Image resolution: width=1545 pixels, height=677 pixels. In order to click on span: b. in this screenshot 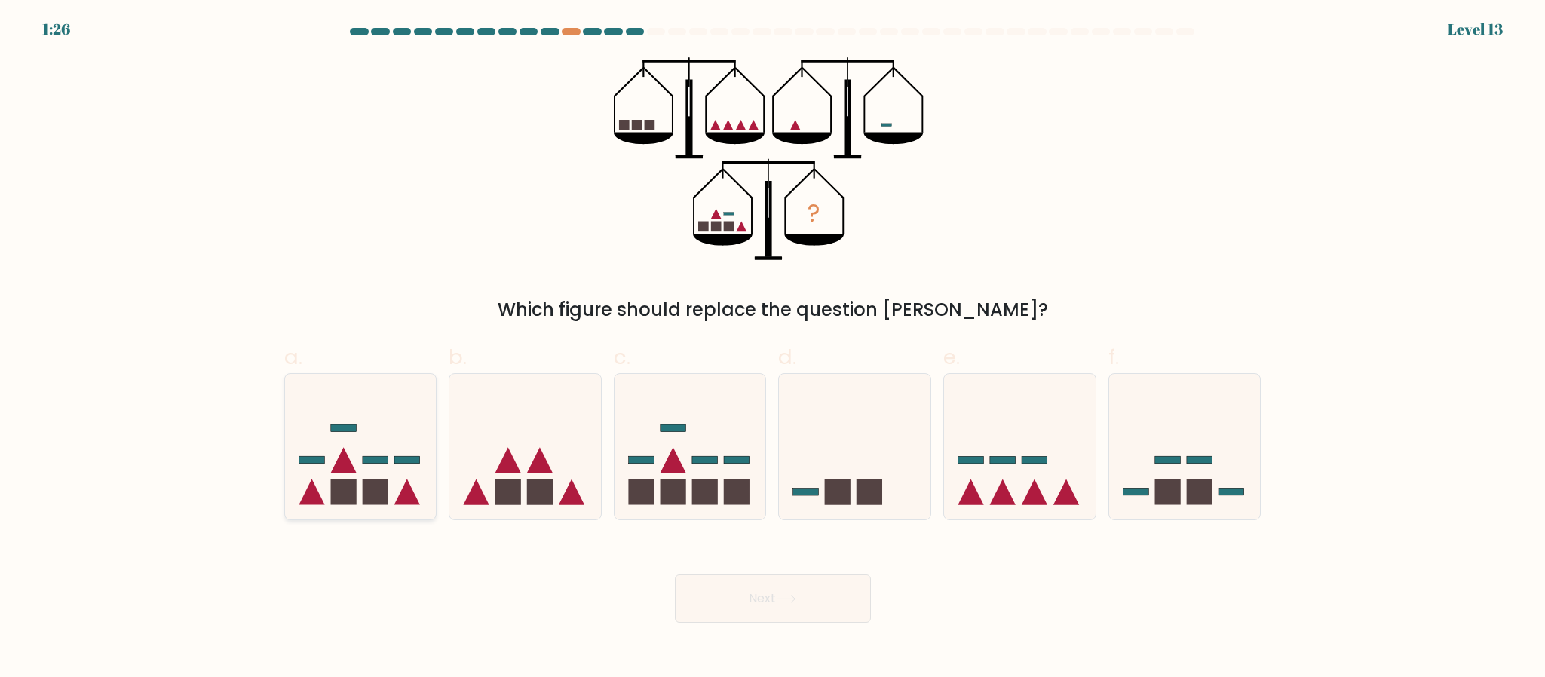, I will do `click(458, 357)`.